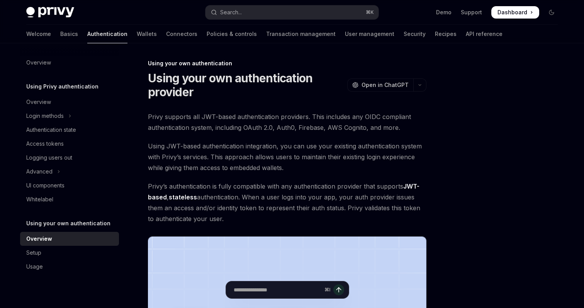  Describe the element at coordinates (444, 12) in the screenshot. I see `a: Demo` at that location.